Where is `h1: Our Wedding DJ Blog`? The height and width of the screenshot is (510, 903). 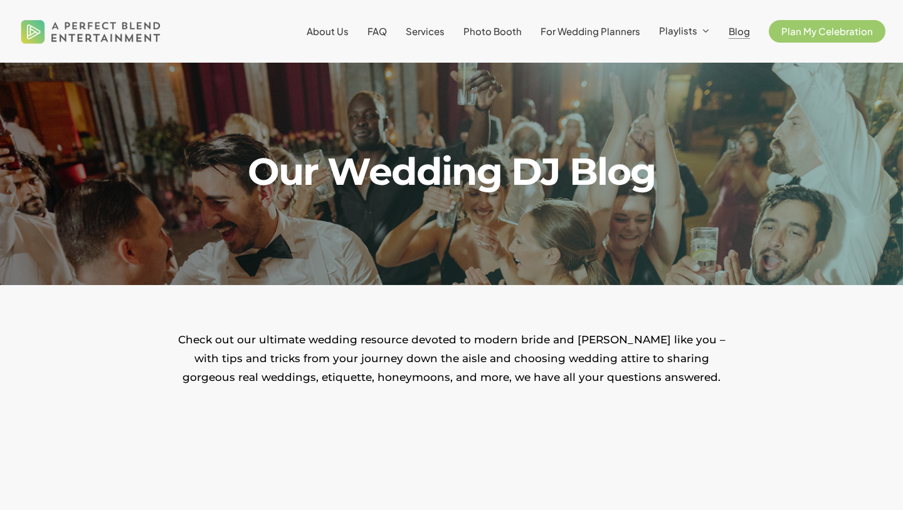 h1: Our Wedding DJ Blog is located at coordinates (451, 172).